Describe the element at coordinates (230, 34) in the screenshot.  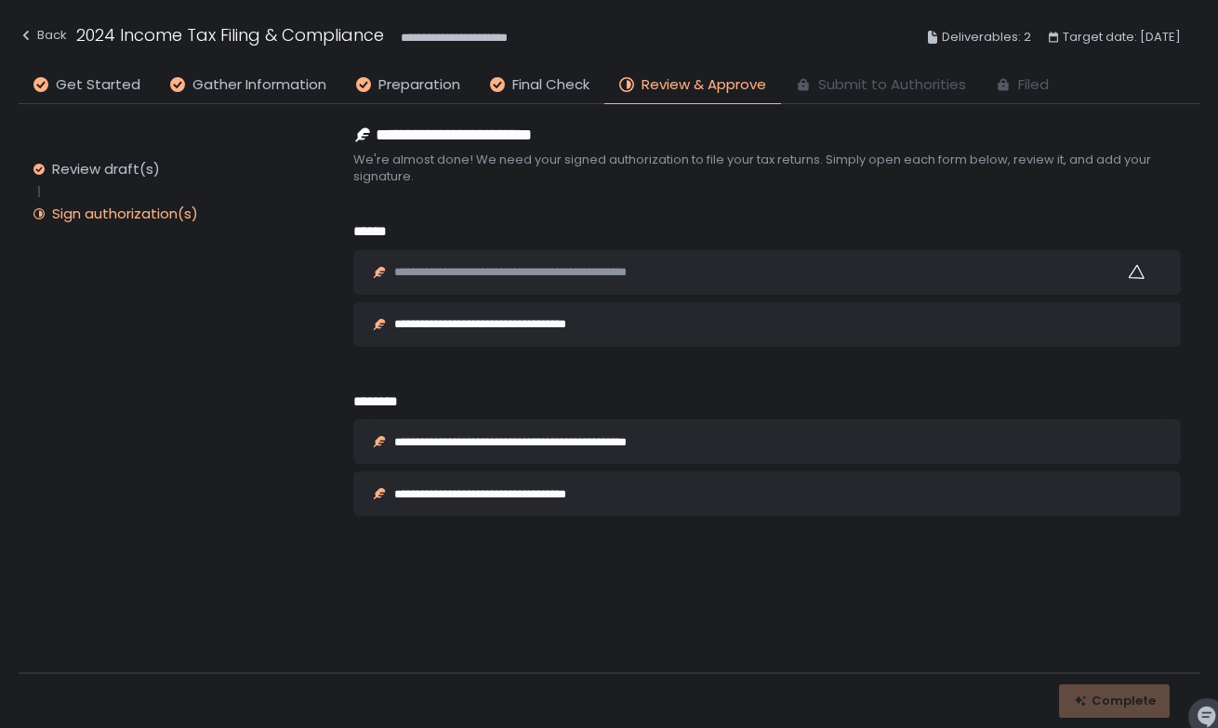
I see `h1: 2024 Income Tax Filing & Compliance` at that location.